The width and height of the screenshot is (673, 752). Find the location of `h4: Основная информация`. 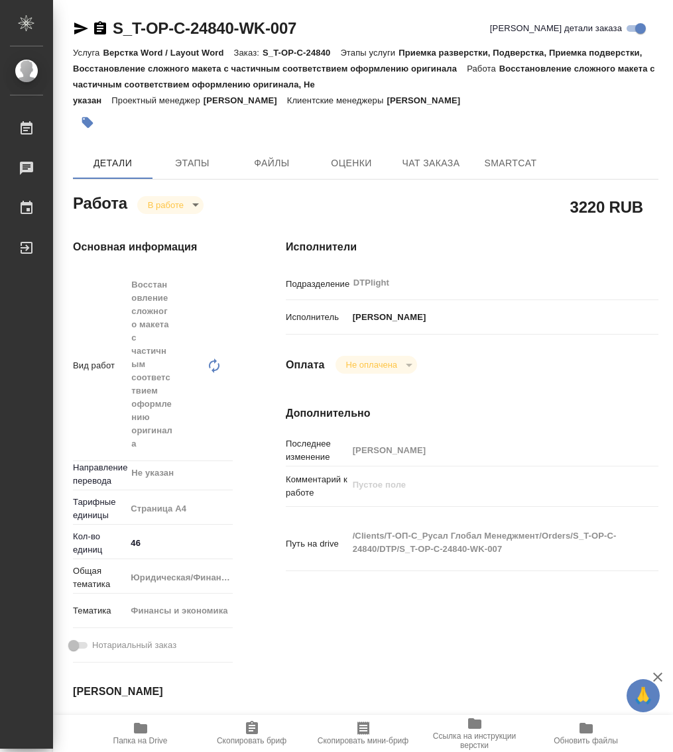

h4: Основная информация is located at coordinates (152, 247).